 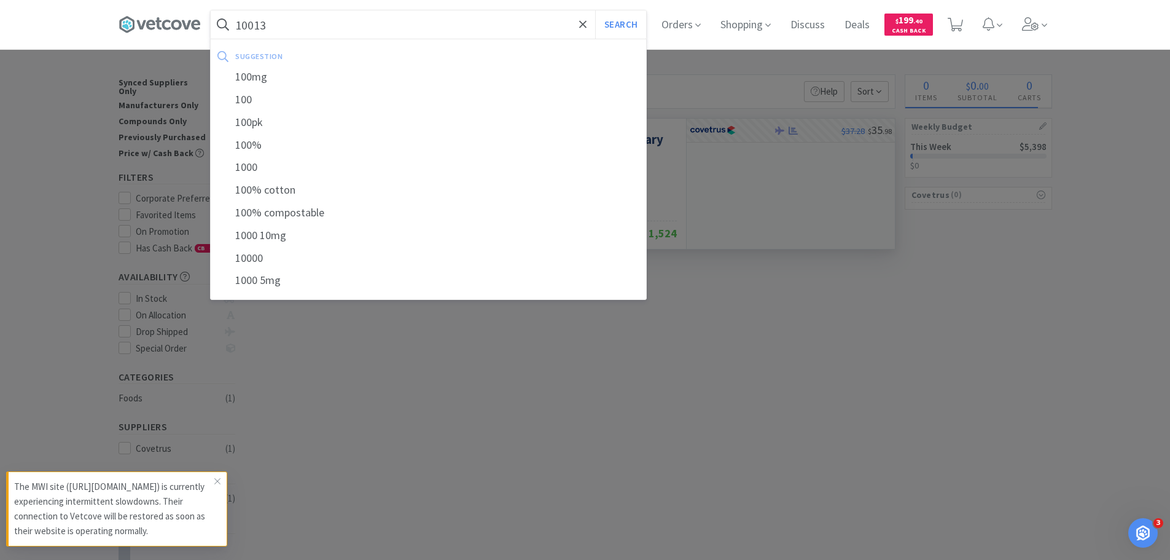 What do you see at coordinates (428, 100) in the screenshot?
I see `div: 100` at bounding box center [428, 100].